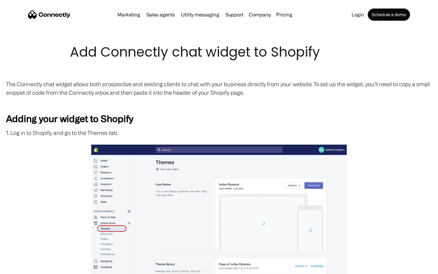 Image resolution: width=438 pixels, height=274 pixels. Describe the element at coordinates (129, 15) in the screenshot. I see `a: Marketing` at that location.